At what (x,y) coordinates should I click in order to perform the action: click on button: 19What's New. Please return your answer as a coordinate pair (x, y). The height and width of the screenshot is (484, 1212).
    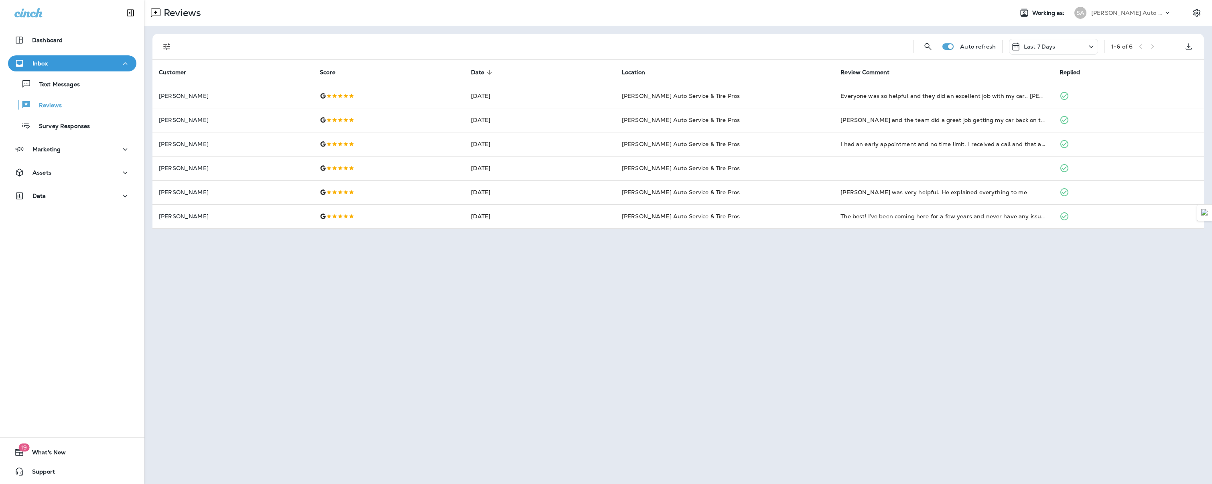
    Looking at the image, I should click on (72, 452).